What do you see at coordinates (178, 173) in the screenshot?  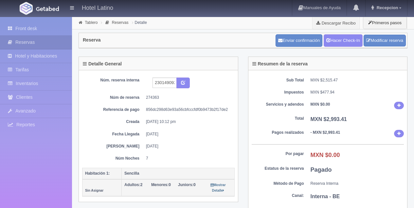 I see `th: Sencilla` at bounding box center [178, 173].